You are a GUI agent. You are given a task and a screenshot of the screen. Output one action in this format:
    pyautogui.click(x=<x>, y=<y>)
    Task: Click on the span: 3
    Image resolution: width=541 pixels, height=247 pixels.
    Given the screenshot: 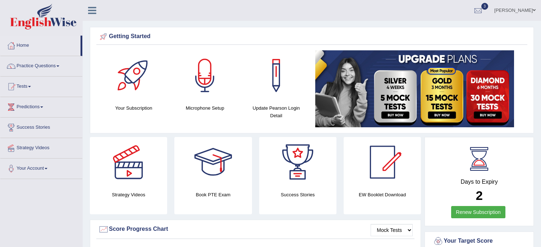 What is the action you would take?
    pyautogui.click(x=485, y=6)
    